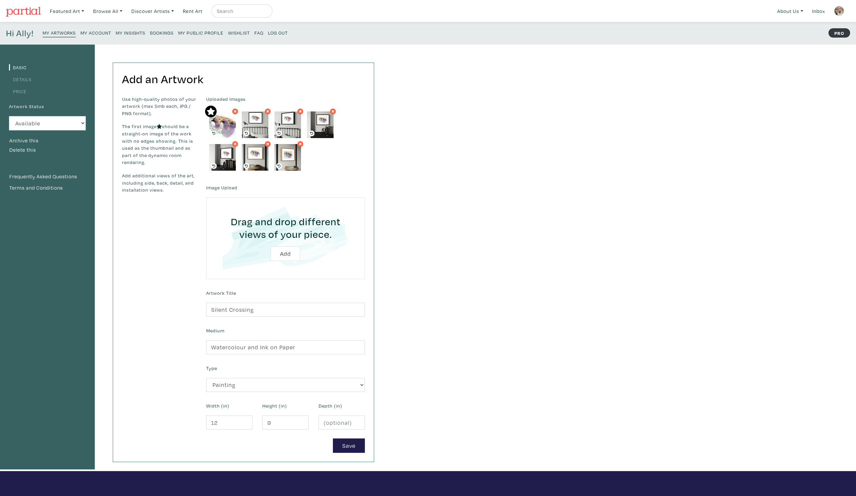 Image resolution: width=856 pixels, height=496 pixels. I want to click on small: FAQ, so click(259, 33).